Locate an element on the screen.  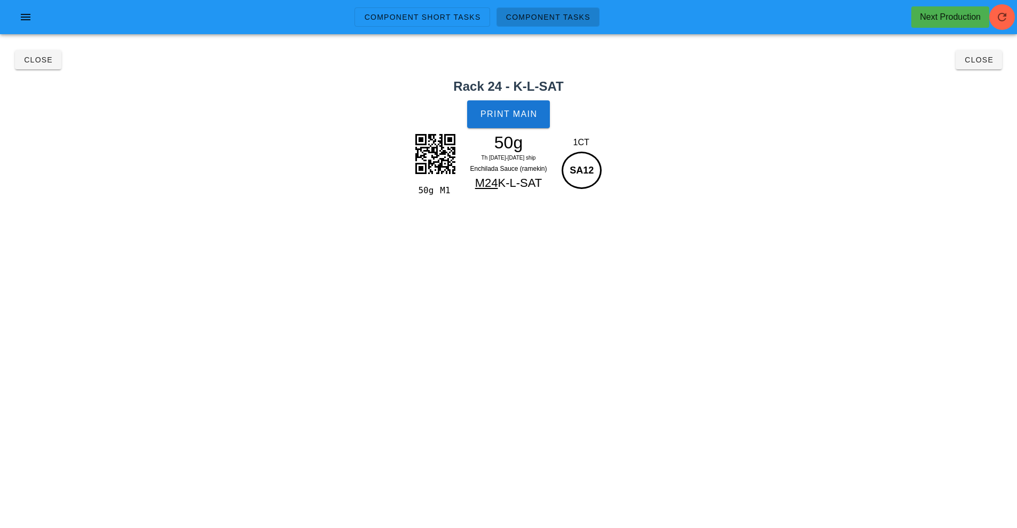
div: Enchilada Sauce (ramekin) is located at coordinates (509, 169).